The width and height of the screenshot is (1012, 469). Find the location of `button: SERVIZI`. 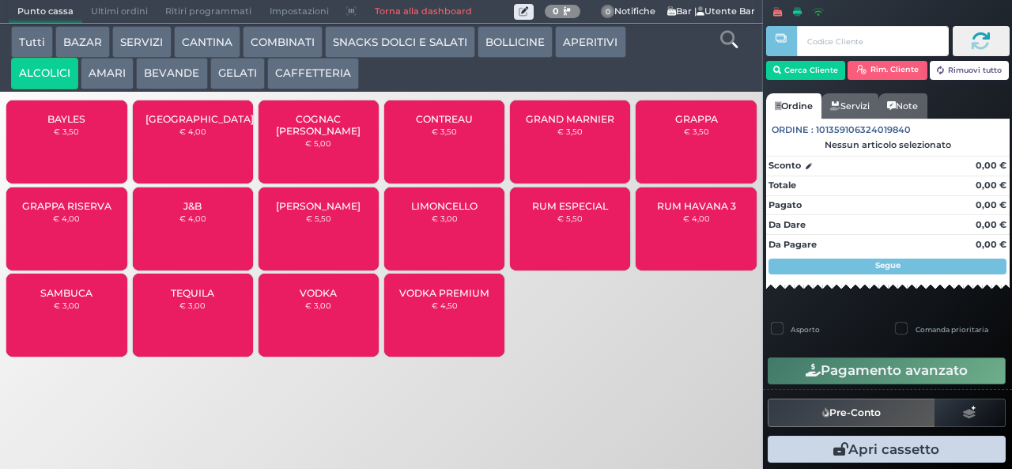

button: SERVIZI is located at coordinates (142, 42).